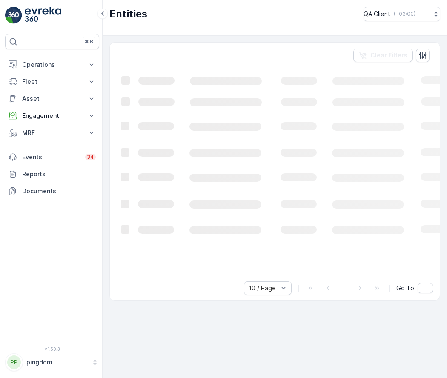 This screenshot has width=447, height=378. Describe the element at coordinates (52, 116) in the screenshot. I see `p: Engagement` at that location.